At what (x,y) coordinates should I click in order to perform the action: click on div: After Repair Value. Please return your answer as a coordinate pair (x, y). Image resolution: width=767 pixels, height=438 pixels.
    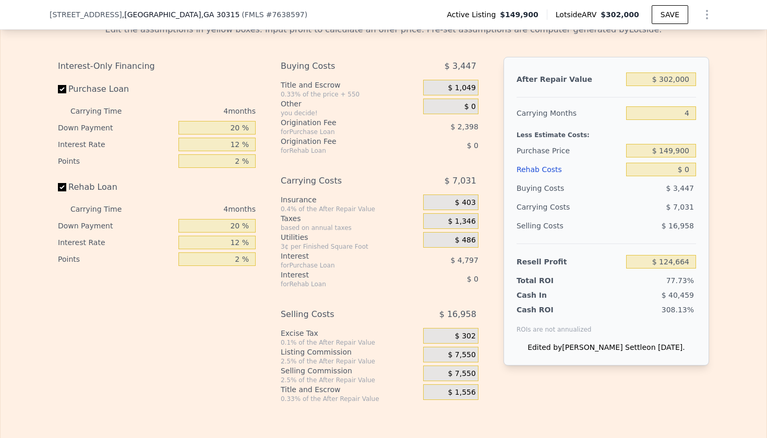
    Looking at the image, I should click on (569, 79).